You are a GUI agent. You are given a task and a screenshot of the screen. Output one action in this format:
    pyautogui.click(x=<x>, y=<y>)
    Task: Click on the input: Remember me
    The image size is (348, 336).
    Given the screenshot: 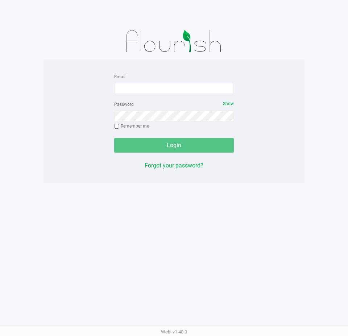 What is the action you would take?
    pyautogui.click(x=117, y=127)
    